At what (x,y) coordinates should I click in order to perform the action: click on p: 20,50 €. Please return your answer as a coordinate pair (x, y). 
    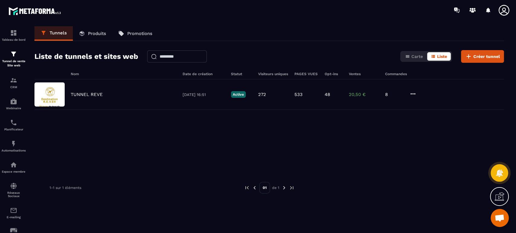
    Looking at the image, I should click on (364, 95).